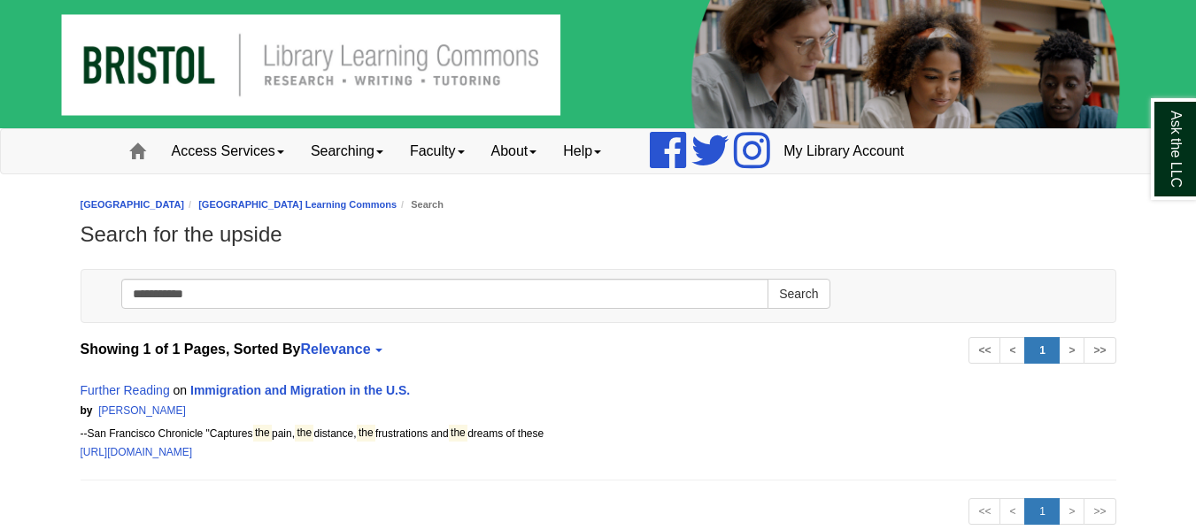 Image resolution: width=1196 pixels, height=530 pixels. I want to click on a: Relevance, so click(339, 349).